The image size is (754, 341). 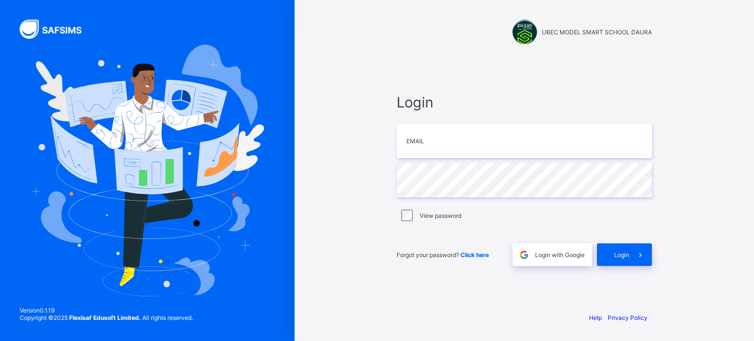 What do you see at coordinates (628, 318) in the screenshot?
I see `a: Privacy Policy` at bounding box center [628, 318].